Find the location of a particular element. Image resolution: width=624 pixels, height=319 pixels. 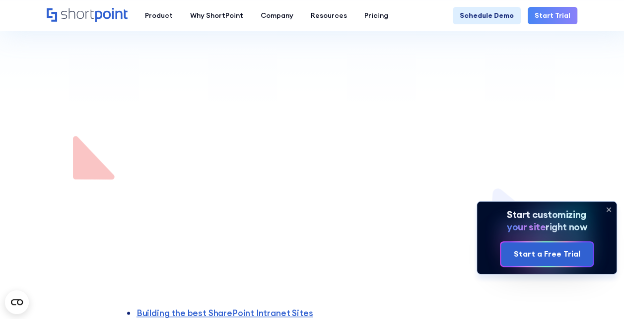

a: Why ShortPoint is located at coordinates (217, 15).